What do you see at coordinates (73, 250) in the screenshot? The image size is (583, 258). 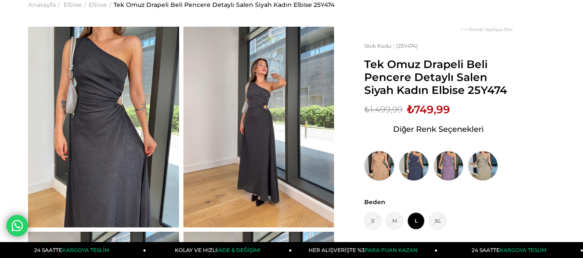 I see `a: 24 SAATTEKARGOYA TESLİM` at bounding box center [73, 250].